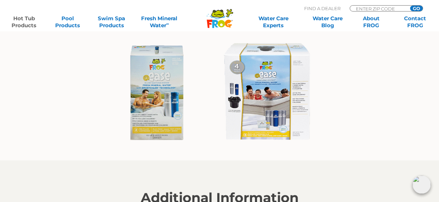  I want to click on a: Swim SpaProducts, so click(111, 22).